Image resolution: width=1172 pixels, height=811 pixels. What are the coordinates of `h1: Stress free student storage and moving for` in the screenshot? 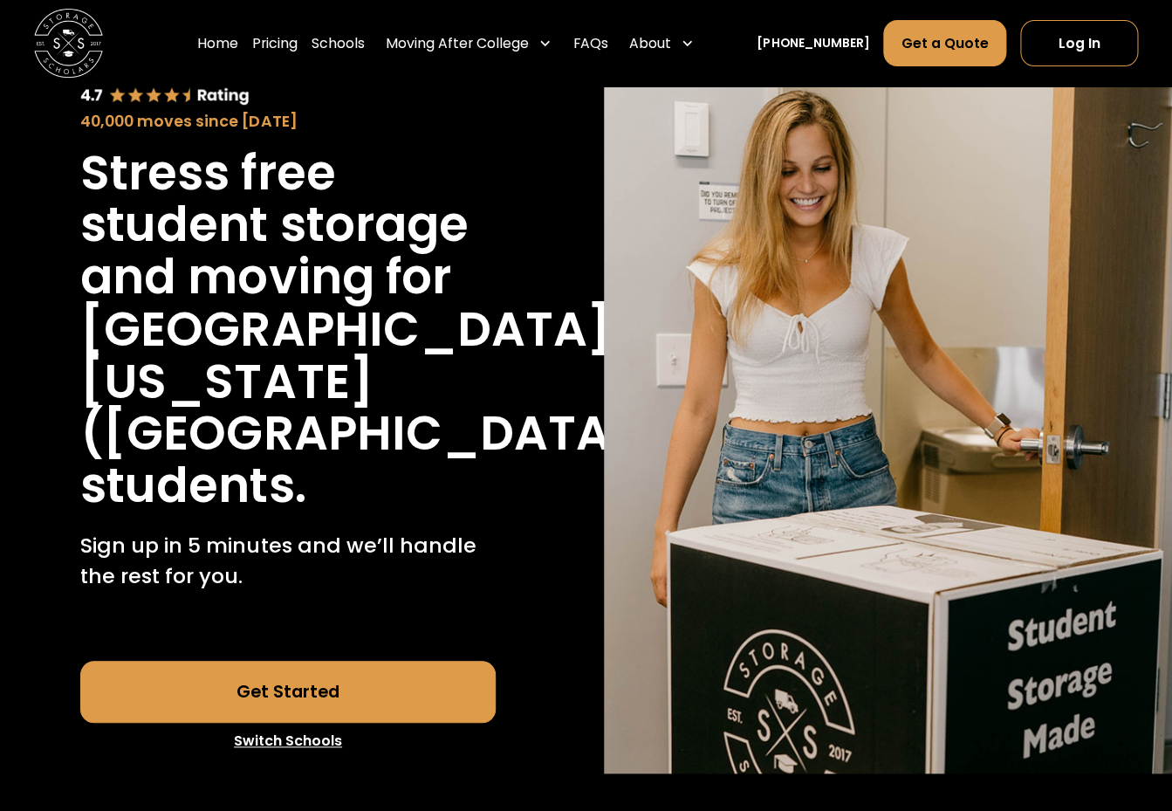 It's located at (287, 225).